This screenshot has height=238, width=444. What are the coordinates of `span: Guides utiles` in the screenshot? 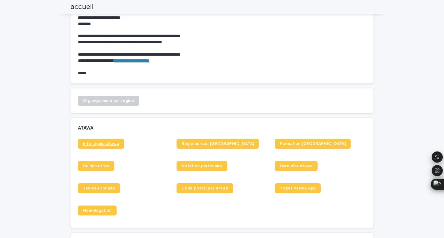 It's located at (96, 166).